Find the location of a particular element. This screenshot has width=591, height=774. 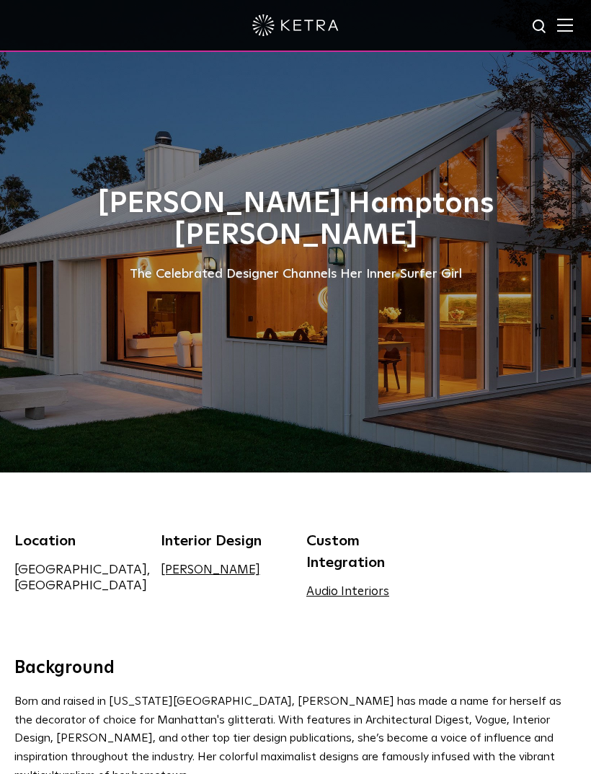

img: Hamburger%20Nav.svg is located at coordinates (565, 25).